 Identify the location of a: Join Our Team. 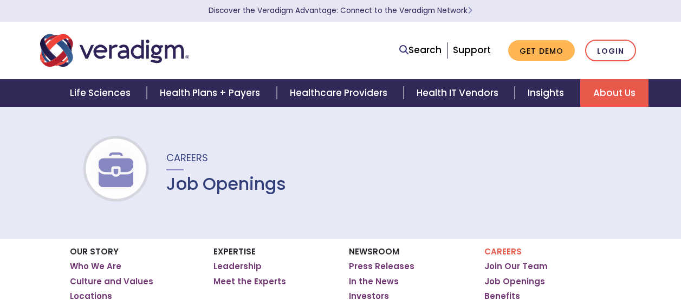
(516, 266).